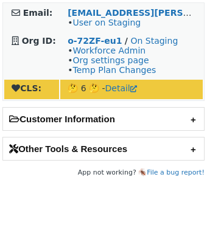 This screenshot has width=207, height=250. What do you see at coordinates (104, 119) in the screenshot?
I see `h2: Customer Information` at bounding box center [104, 119].